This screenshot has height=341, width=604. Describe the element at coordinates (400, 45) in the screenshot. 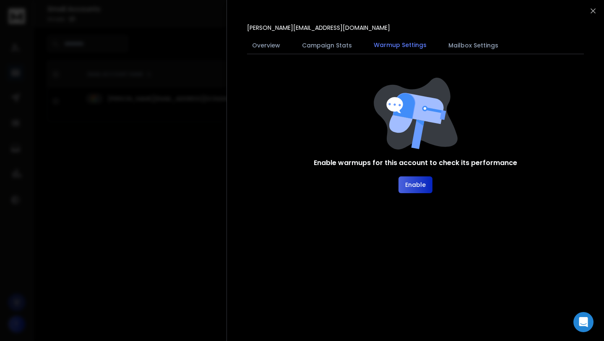

I see `button: Warmup Settings` at that location.